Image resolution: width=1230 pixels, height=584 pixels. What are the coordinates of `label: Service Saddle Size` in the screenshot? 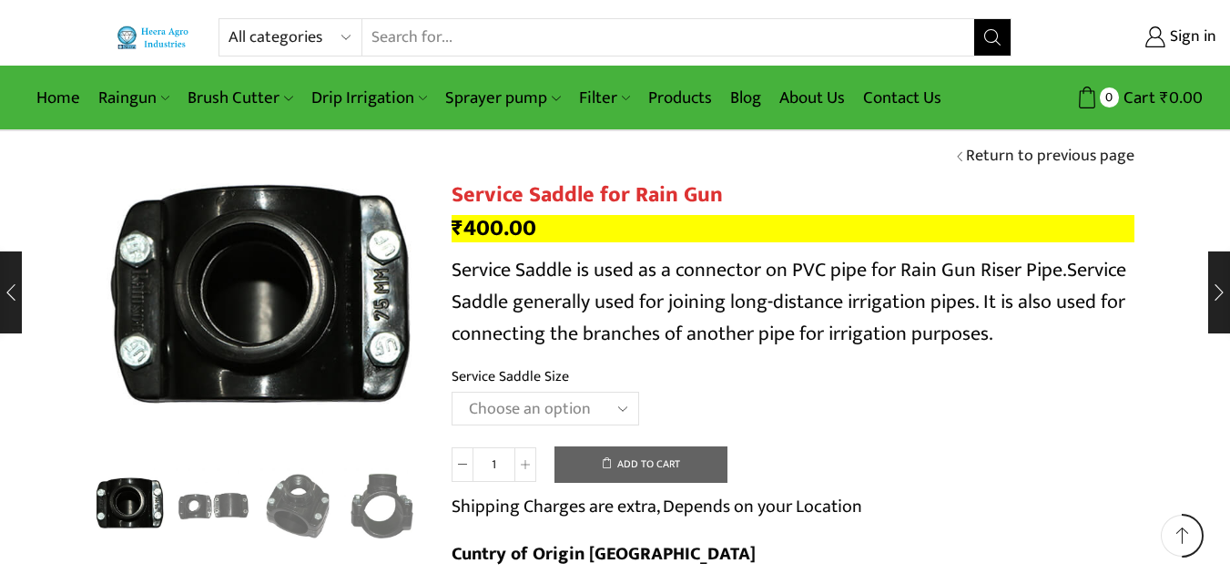 It's located at (510, 376).